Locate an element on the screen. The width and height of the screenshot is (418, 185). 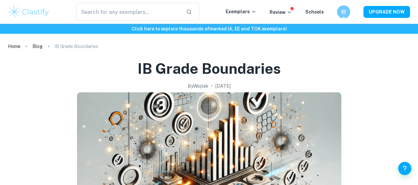
button: Help and Feedback is located at coordinates (405, 168).